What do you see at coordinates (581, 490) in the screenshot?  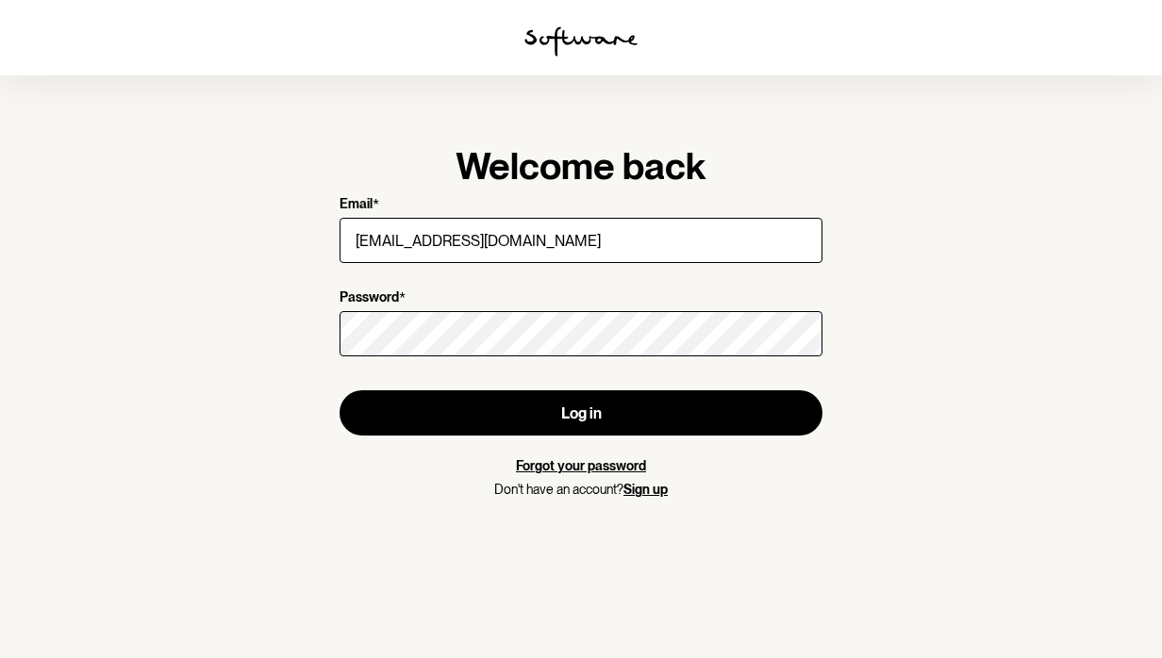 I see `p: Don't have an account?` at bounding box center [581, 490].